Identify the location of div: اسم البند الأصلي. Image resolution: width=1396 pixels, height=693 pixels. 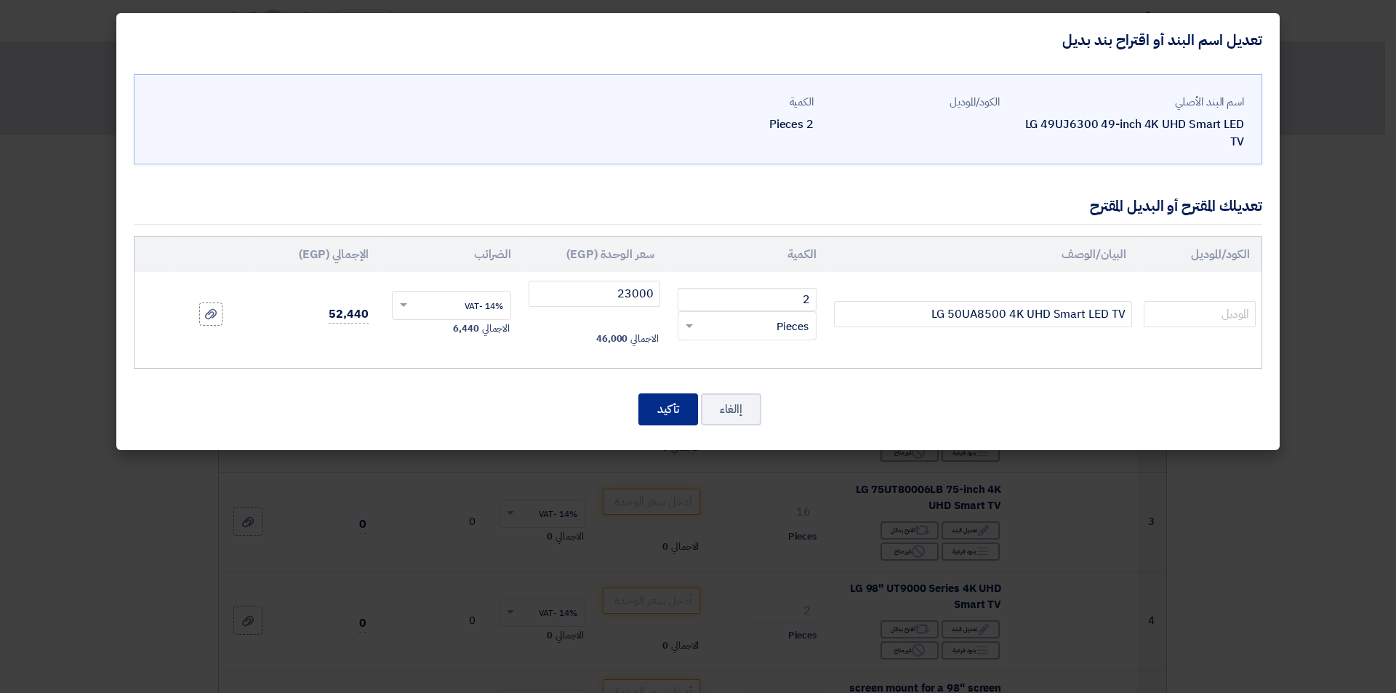
(1128, 102).